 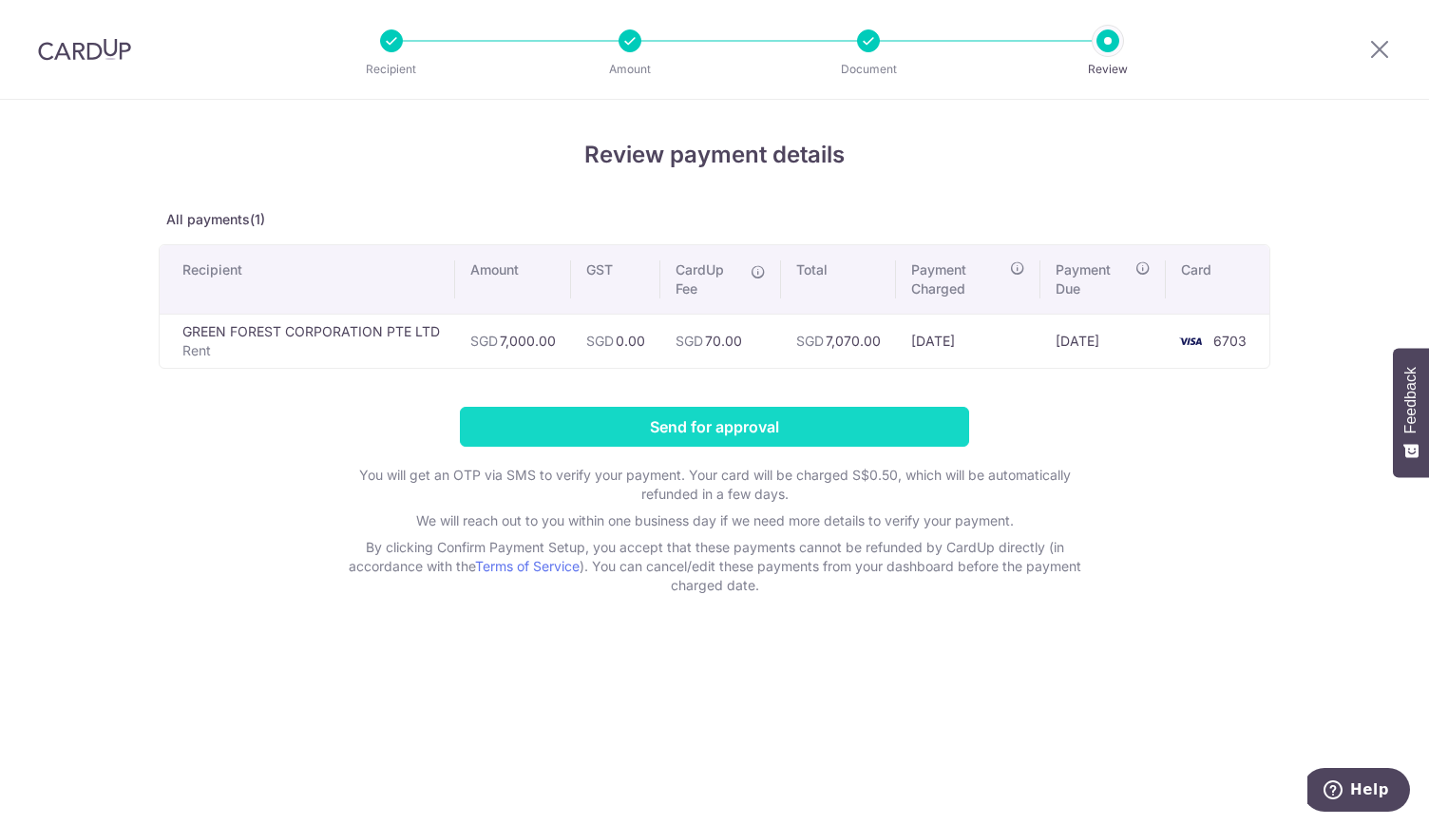 I want to click on span: Feedback, so click(x=1411, y=400).